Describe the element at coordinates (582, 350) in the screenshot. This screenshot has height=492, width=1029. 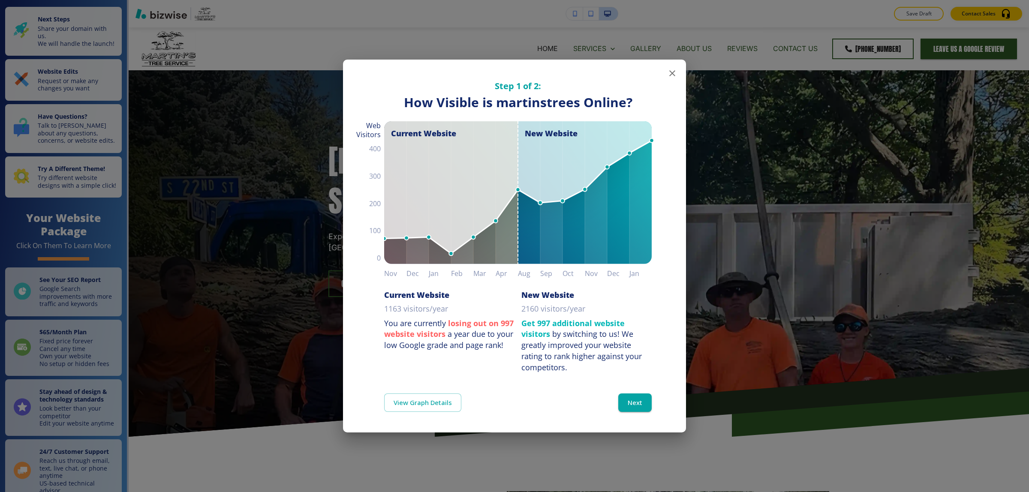
I see `div: We greatly improved your website rating to rank higher against your competitors.` at that location.